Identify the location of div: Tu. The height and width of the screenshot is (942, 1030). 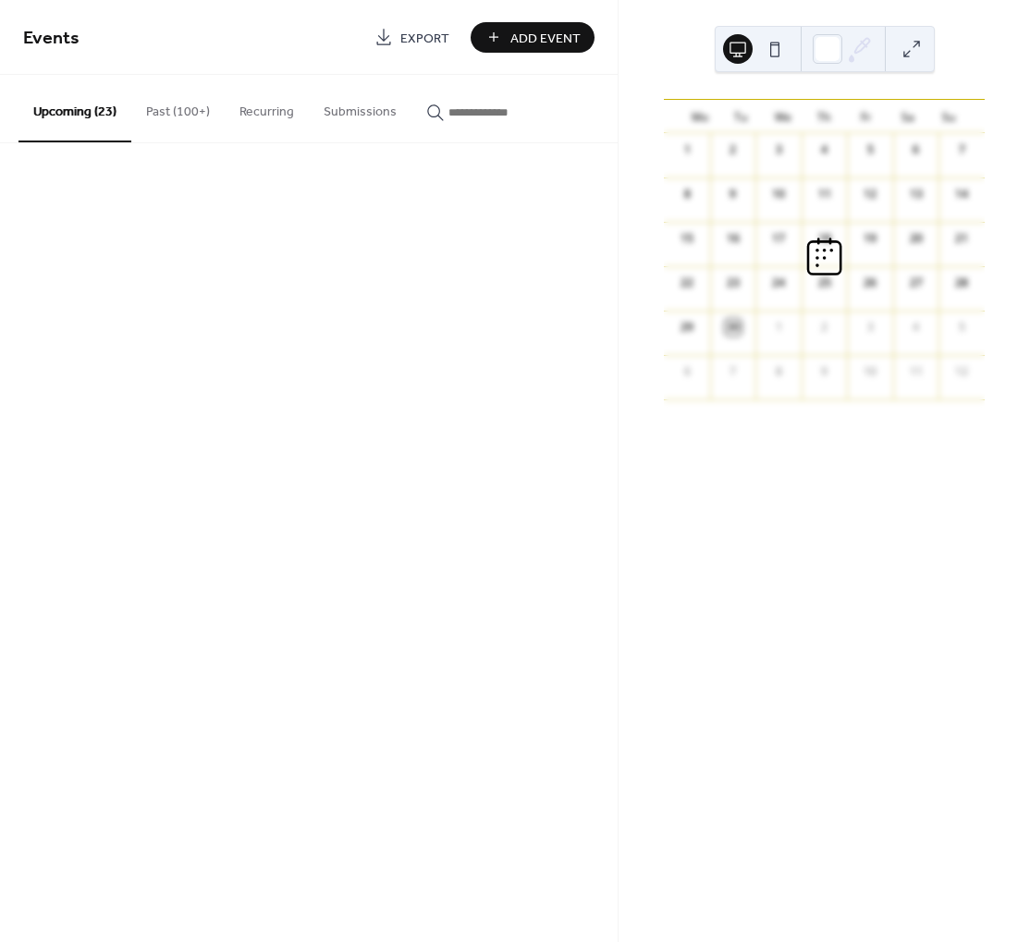
(740, 116).